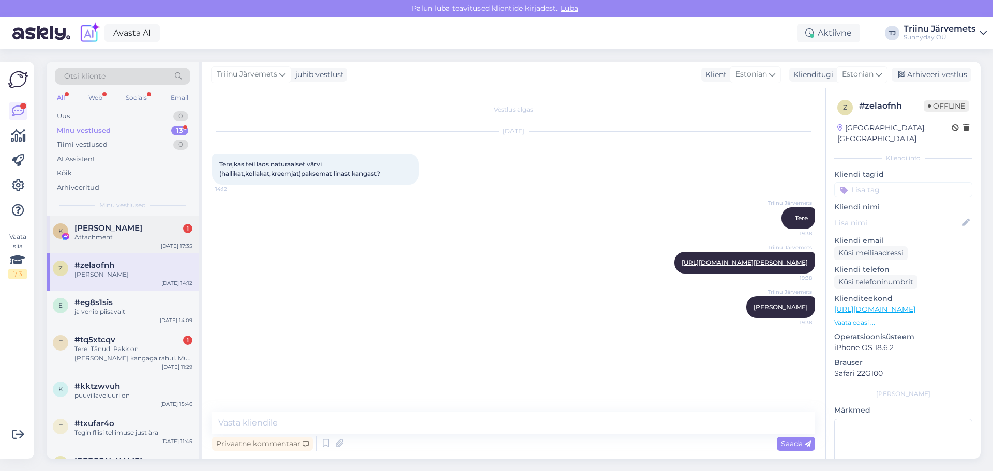 The height and width of the screenshot is (471, 993). Describe the element at coordinates (892, 33) in the screenshot. I see `div: TJ` at that location.